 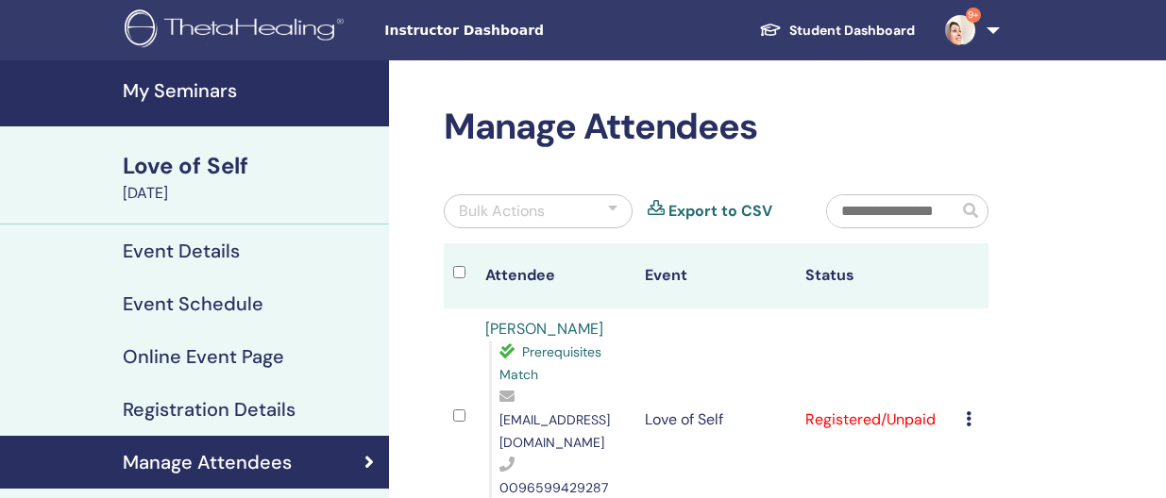 What do you see at coordinates (720, 211) in the screenshot?
I see `a: Export to CSV` at bounding box center [720, 211].